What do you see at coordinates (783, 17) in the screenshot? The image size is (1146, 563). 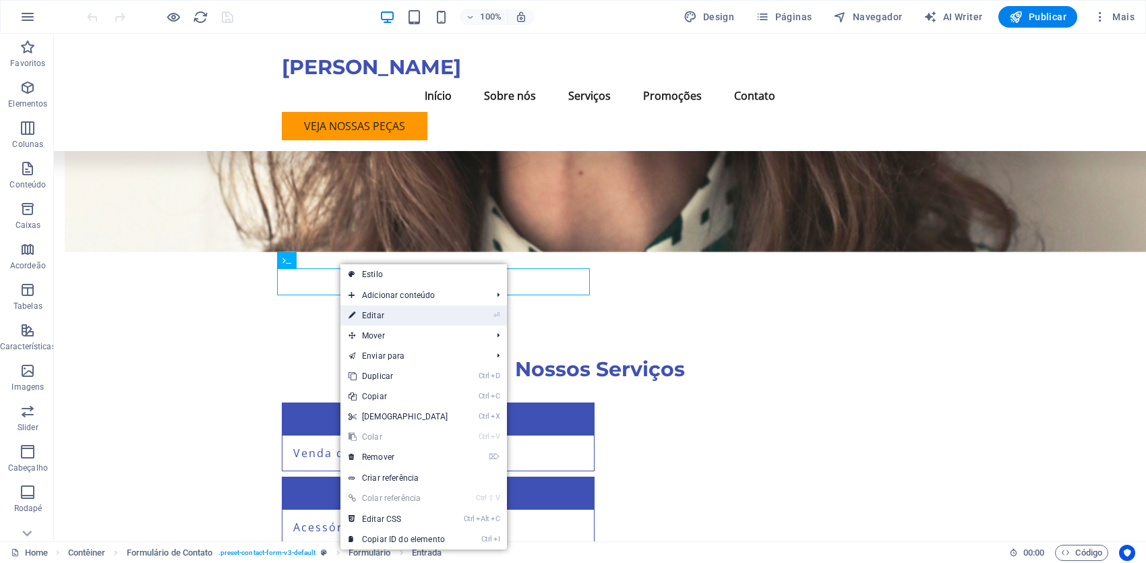 I see `button: Páginas` at bounding box center [783, 17].